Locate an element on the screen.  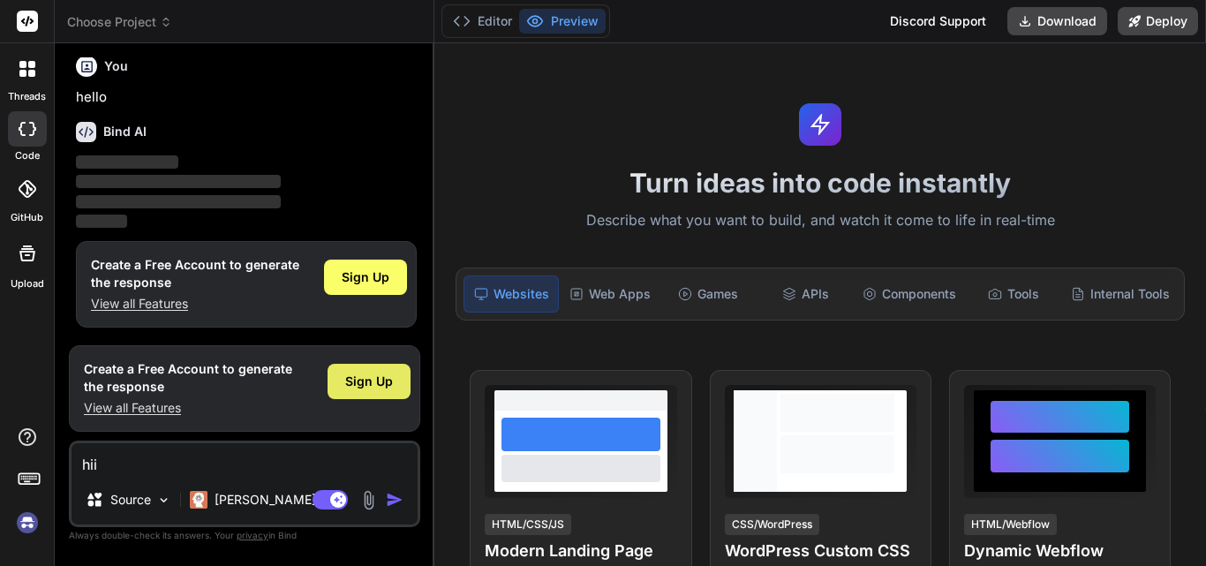
p: hello is located at coordinates (246, 97).